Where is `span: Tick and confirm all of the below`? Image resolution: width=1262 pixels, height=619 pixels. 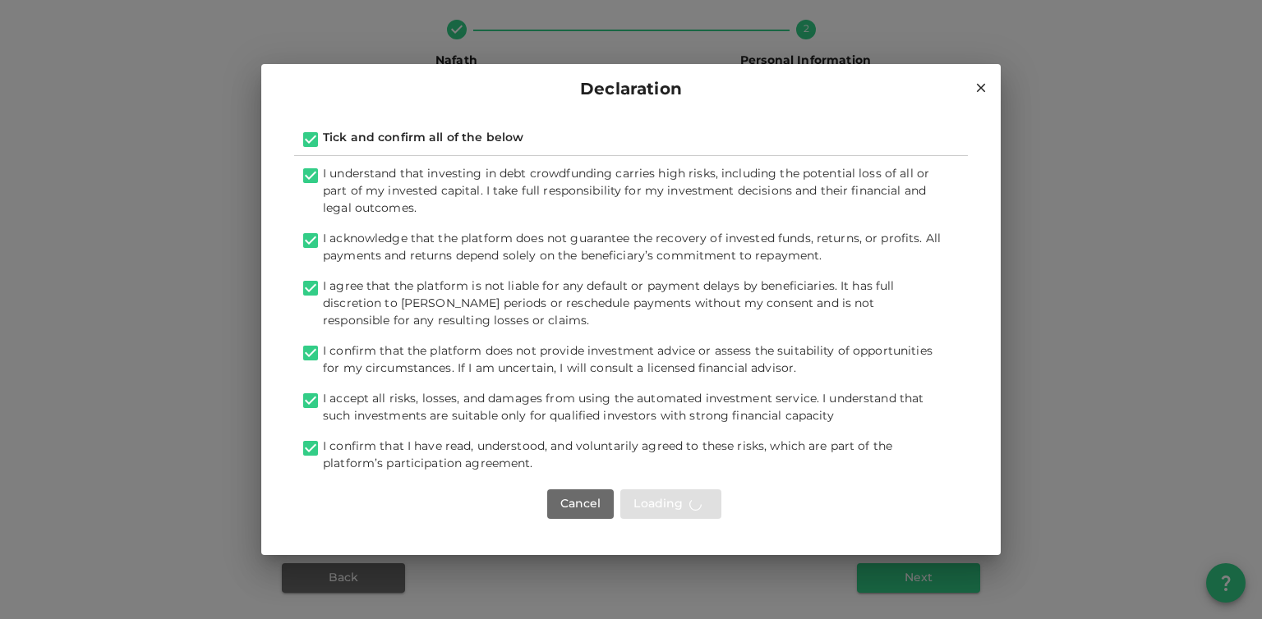
span: Tick and confirm all of the below is located at coordinates (423, 138).